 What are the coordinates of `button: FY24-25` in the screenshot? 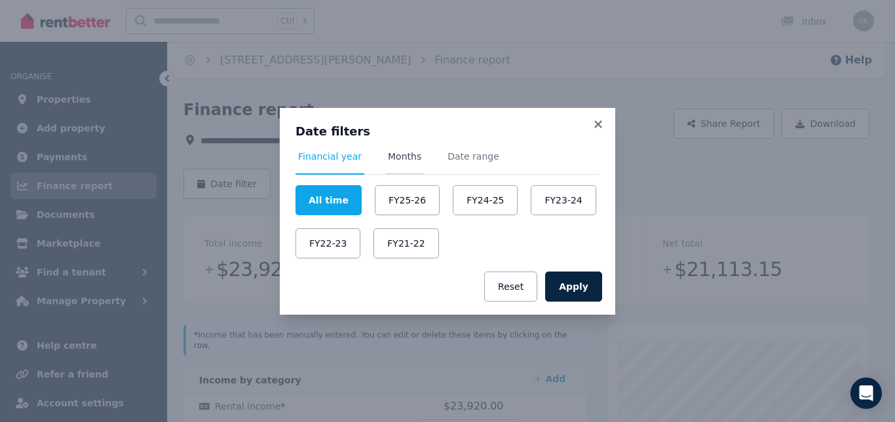 It's located at (485, 200).